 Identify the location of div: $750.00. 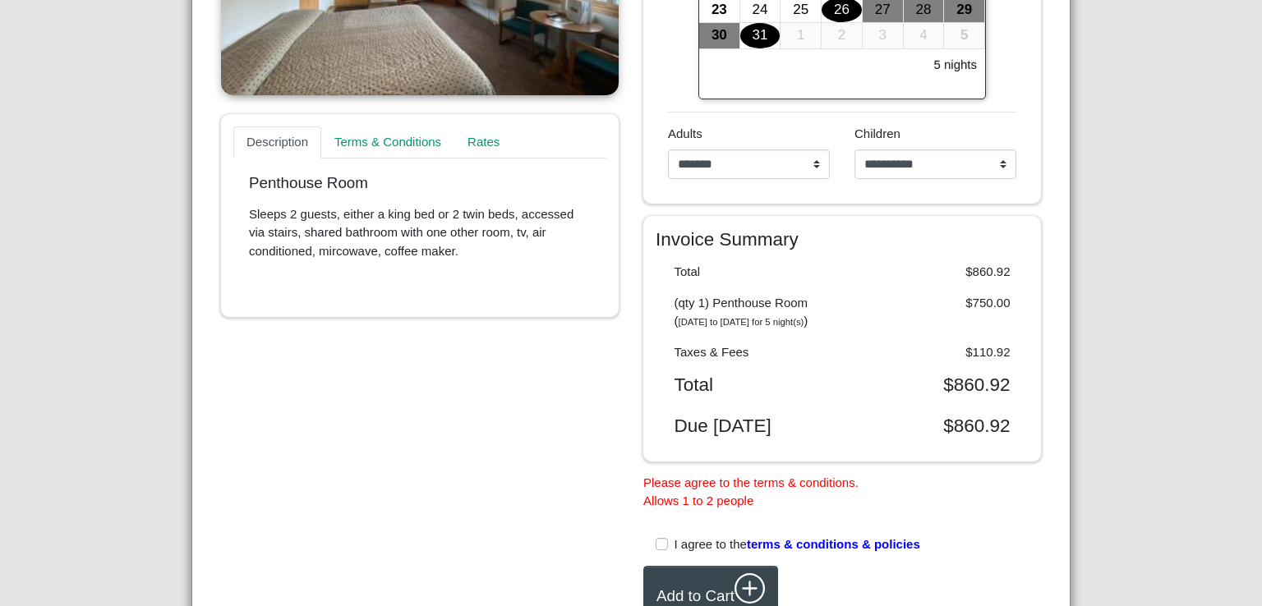
(932, 312).